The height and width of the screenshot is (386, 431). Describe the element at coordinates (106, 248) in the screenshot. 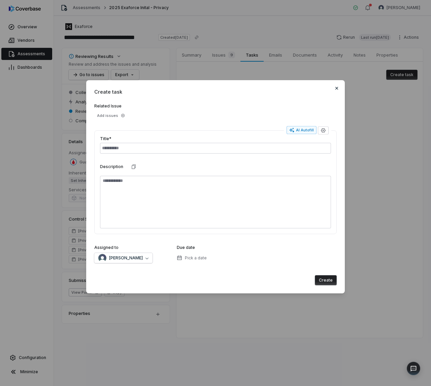

I see `label: Assigned to` at that location.